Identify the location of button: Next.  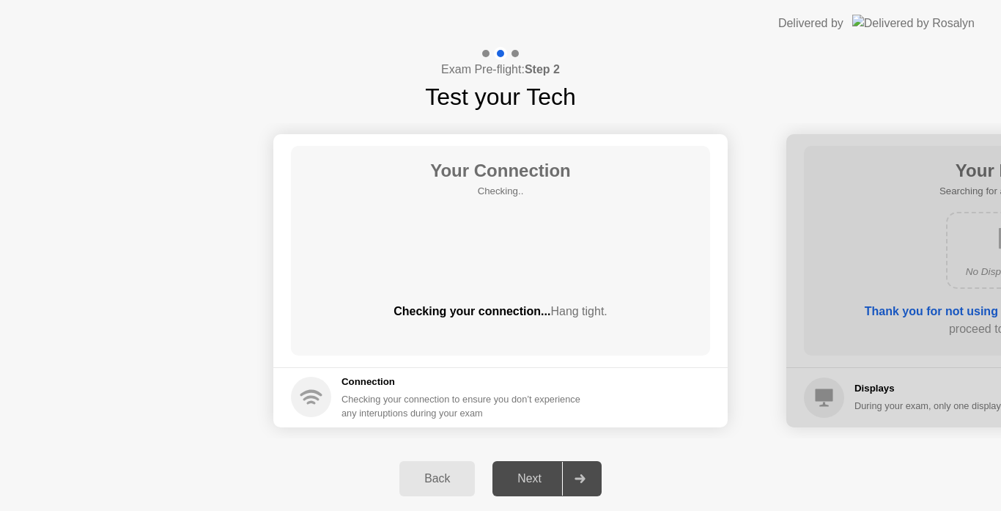
(547, 479).